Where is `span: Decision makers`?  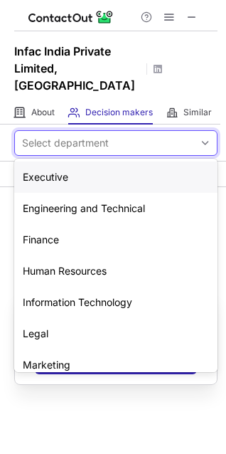 span: Decision makers is located at coordinates (119, 112).